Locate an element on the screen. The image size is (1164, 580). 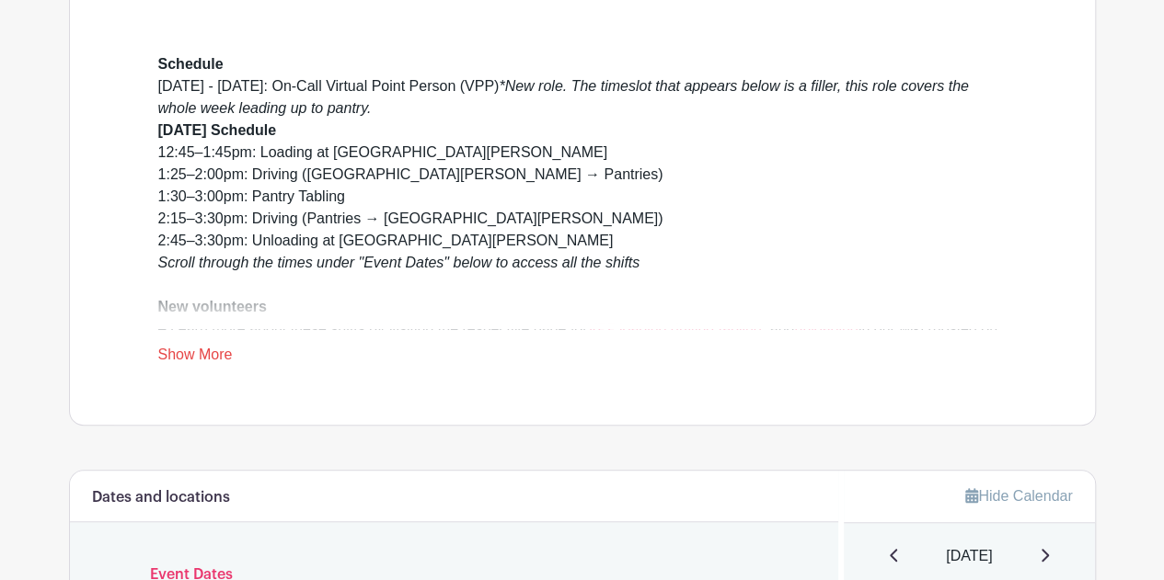
a: loading is located at coordinates (643, 328).